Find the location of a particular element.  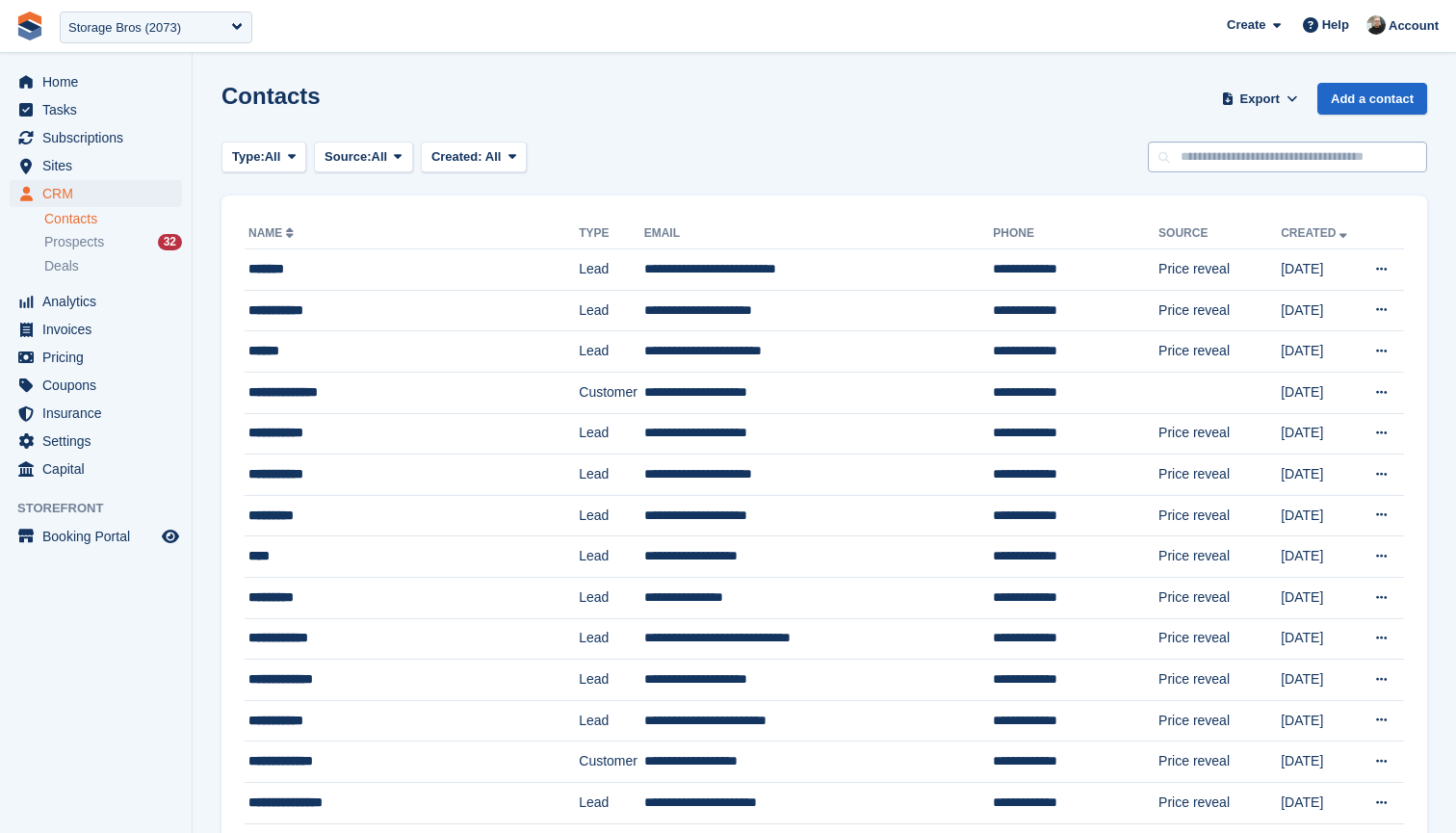

span: Capital is located at coordinates (100, 469).